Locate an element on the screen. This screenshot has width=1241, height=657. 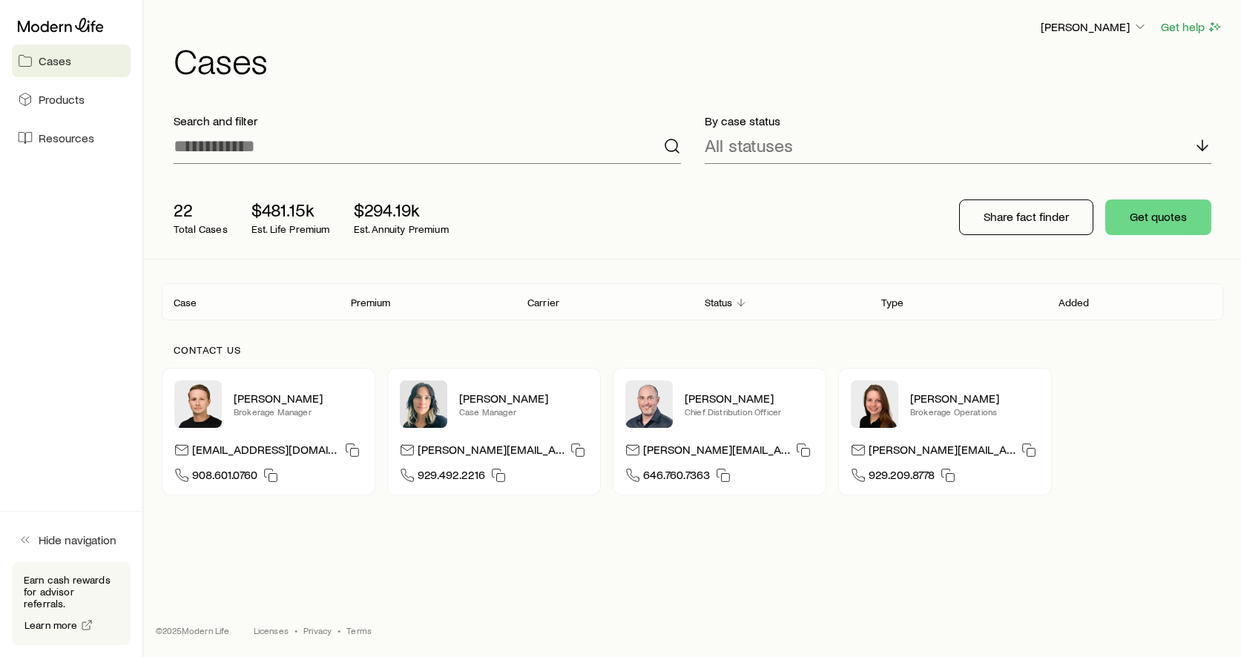
img: Ellen Wall is located at coordinates (875, 404).